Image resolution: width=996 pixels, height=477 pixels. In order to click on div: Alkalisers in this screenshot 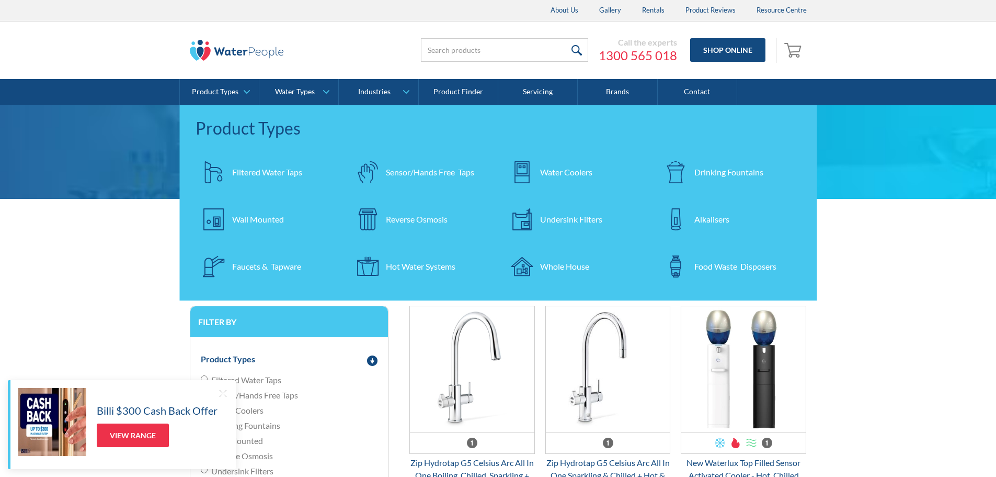, I will do `click(712, 219)`.